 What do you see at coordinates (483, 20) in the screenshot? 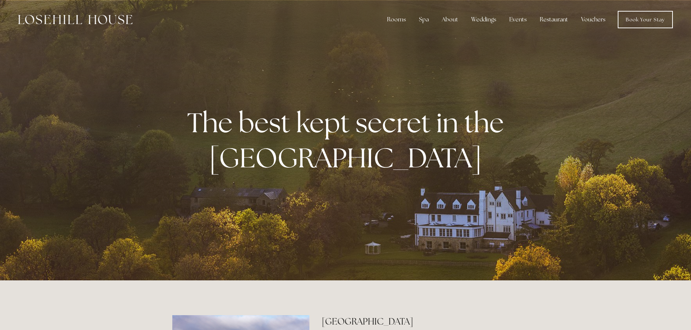
I see `div: Weddings` at bounding box center [483, 20].